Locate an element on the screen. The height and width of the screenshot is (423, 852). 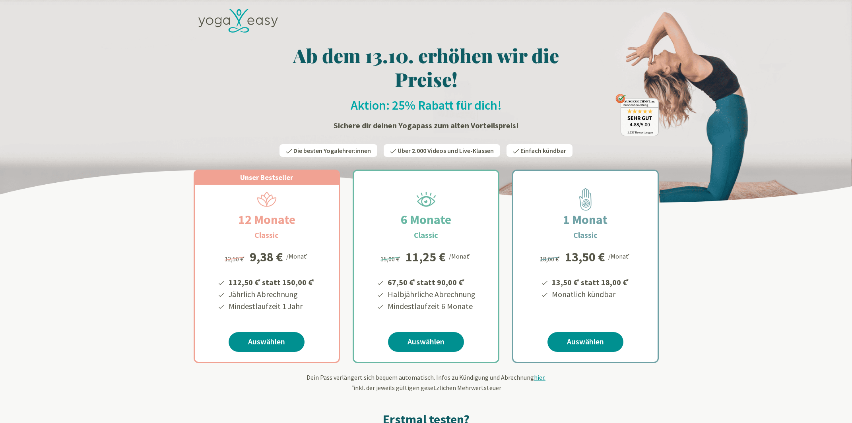
img: ausgezeichnet_badge.png is located at coordinates (637, 115).